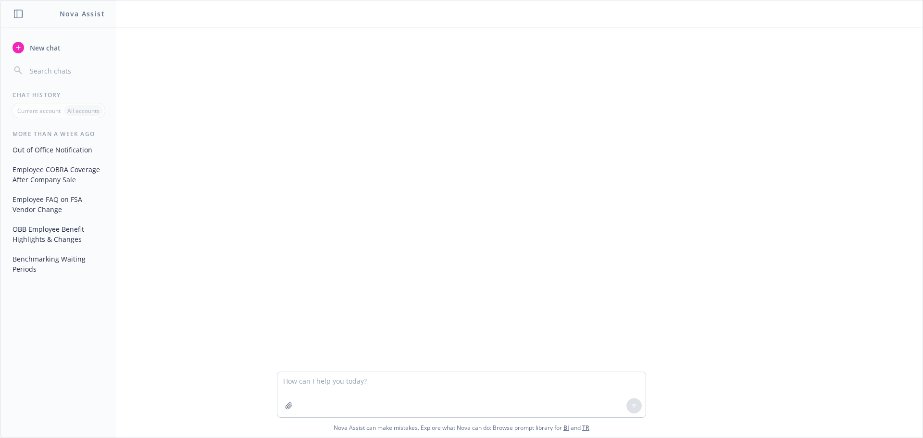 This screenshot has height=438, width=923. Describe the element at coordinates (66, 71) in the screenshot. I see `input: Search chats` at that location.